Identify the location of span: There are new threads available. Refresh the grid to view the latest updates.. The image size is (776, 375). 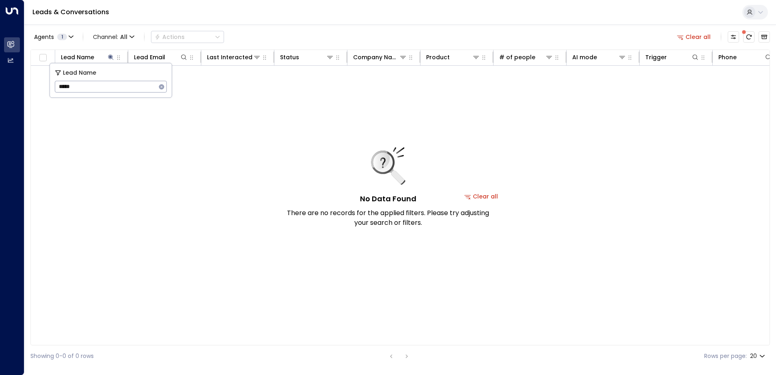
(749, 37).